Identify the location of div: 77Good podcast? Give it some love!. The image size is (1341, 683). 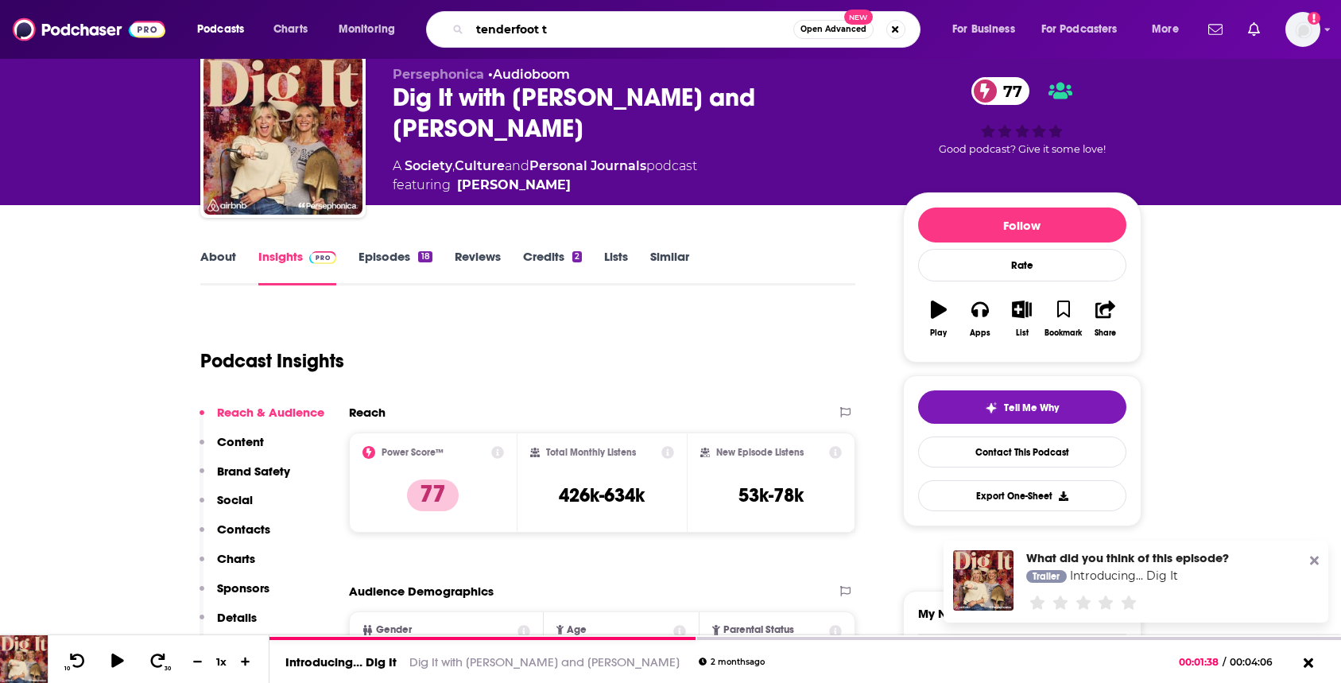
(1022, 116).